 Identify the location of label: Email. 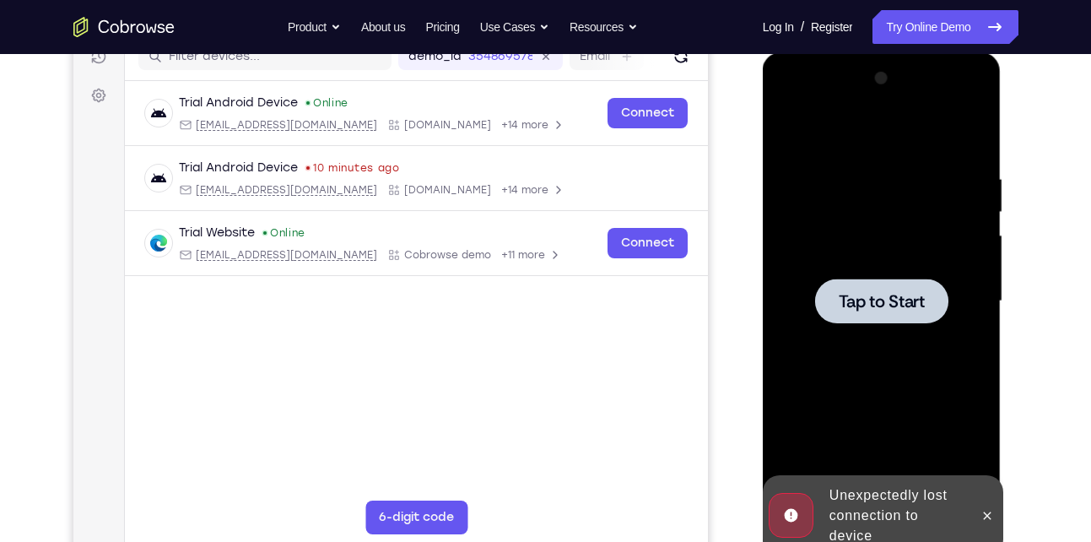
(521, 64).